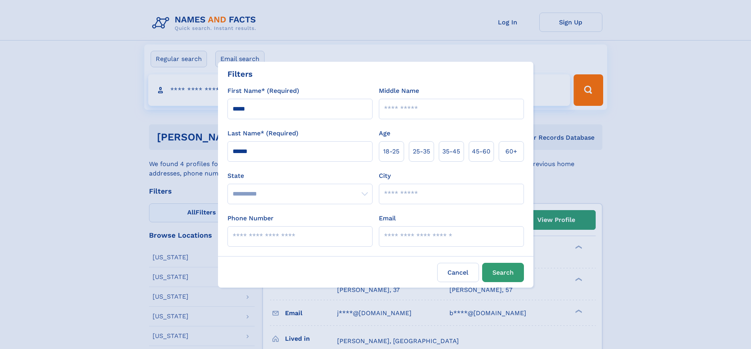 Image resolution: width=751 pixels, height=349 pixels. Describe the element at coordinates (300, 176) in the screenshot. I see `label: State` at that location.